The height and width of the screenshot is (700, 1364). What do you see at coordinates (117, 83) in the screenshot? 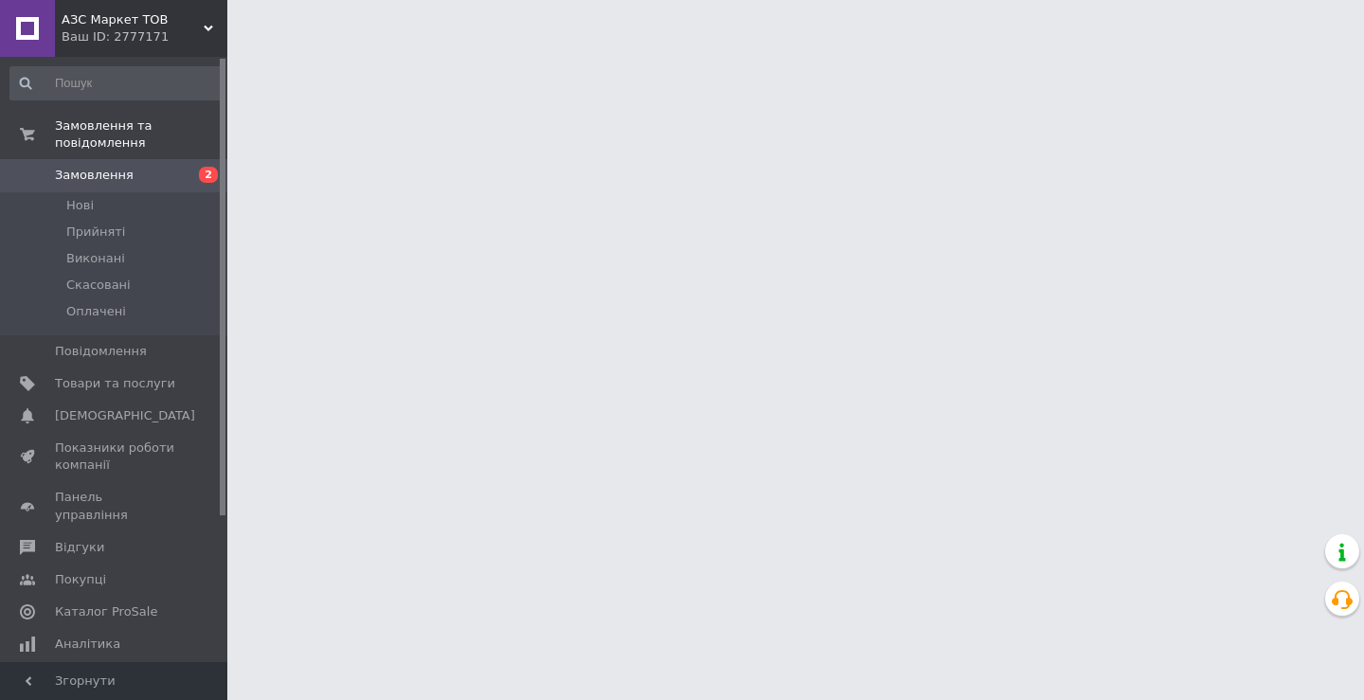
I see `input: Пошук` at bounding box center [117, 83].